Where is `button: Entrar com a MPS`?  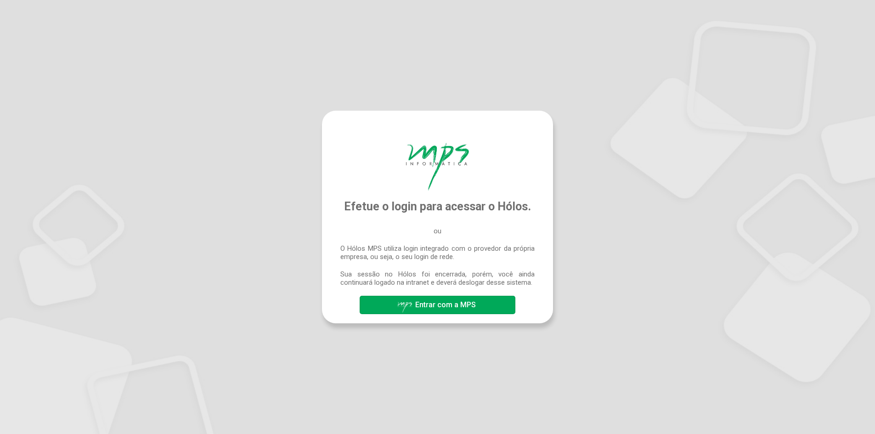
button: Entrar com a MPS is located at coordinates (437, 305).